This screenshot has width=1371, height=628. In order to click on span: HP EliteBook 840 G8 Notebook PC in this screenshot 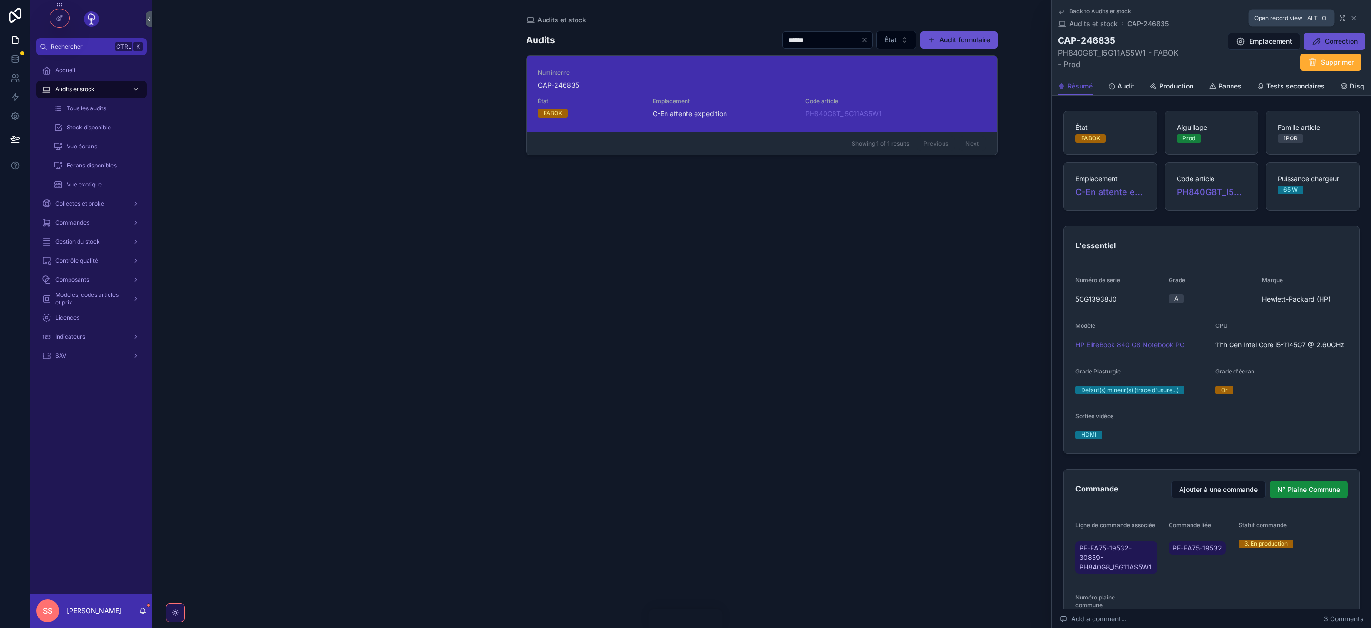, I will do `click(1130, 345)`.